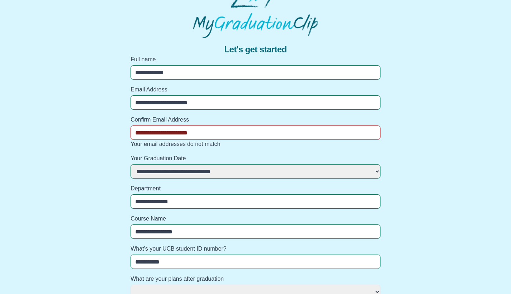 The width and height of the screenshot is (511, 294). I want to click on label: What are your plans after graduation, so click(255, 279).